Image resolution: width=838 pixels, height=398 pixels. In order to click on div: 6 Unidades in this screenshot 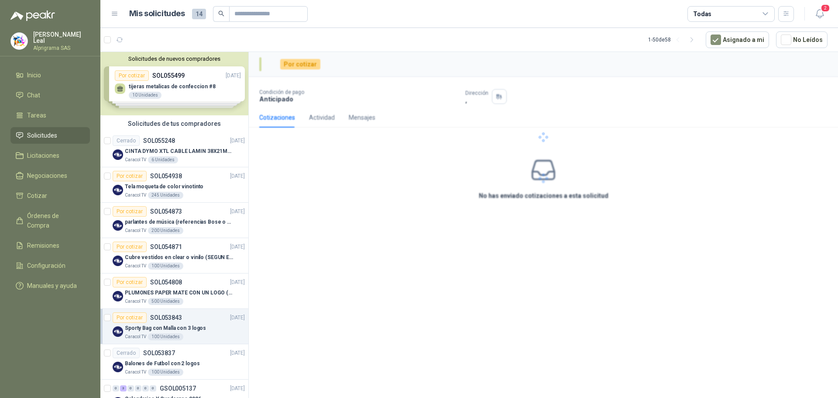, I will do `click(163, 160)`.